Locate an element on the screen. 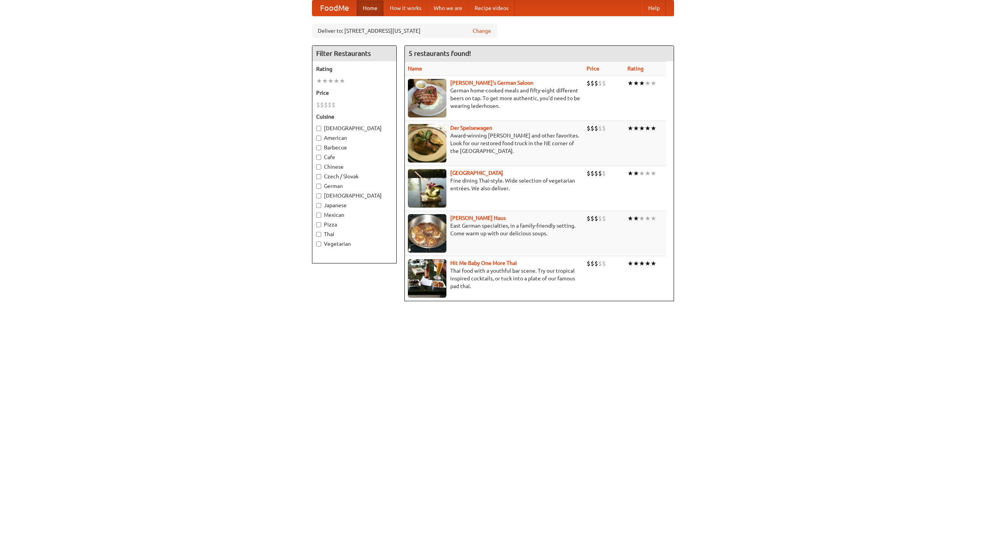  img: kohlhaus.jpg is located at coordinates (427, 233).